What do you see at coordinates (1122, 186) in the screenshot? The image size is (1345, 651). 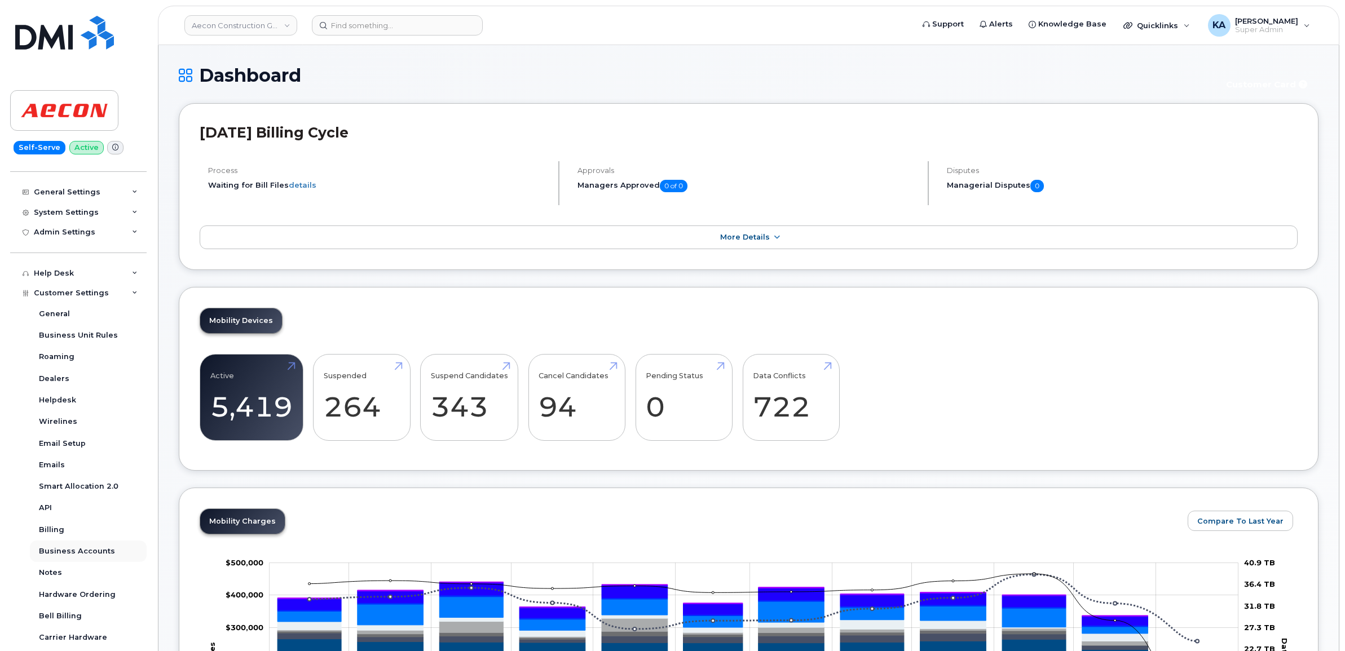 I see `h5: Managerial Disputes` at bounding box center [1122, 186].